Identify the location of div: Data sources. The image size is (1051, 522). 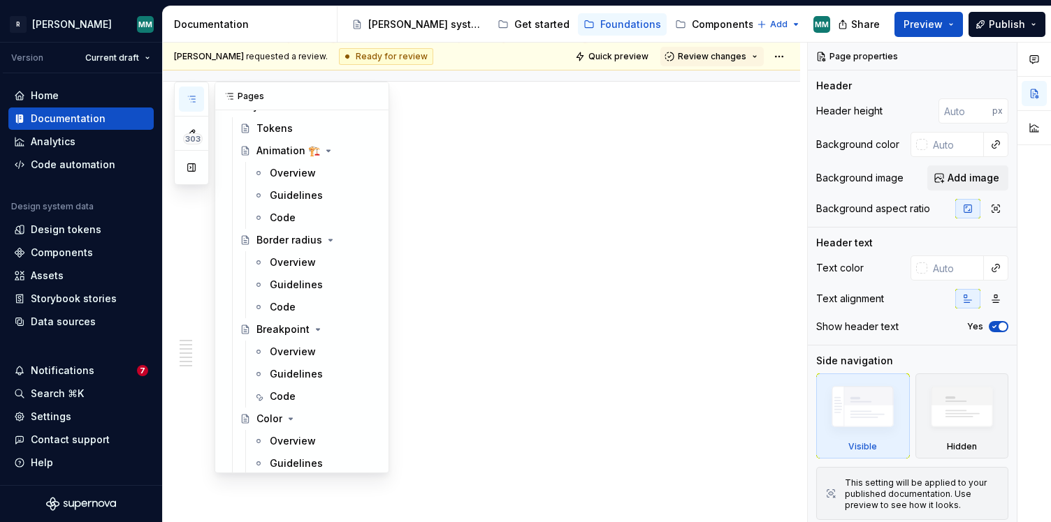
(63, 322).